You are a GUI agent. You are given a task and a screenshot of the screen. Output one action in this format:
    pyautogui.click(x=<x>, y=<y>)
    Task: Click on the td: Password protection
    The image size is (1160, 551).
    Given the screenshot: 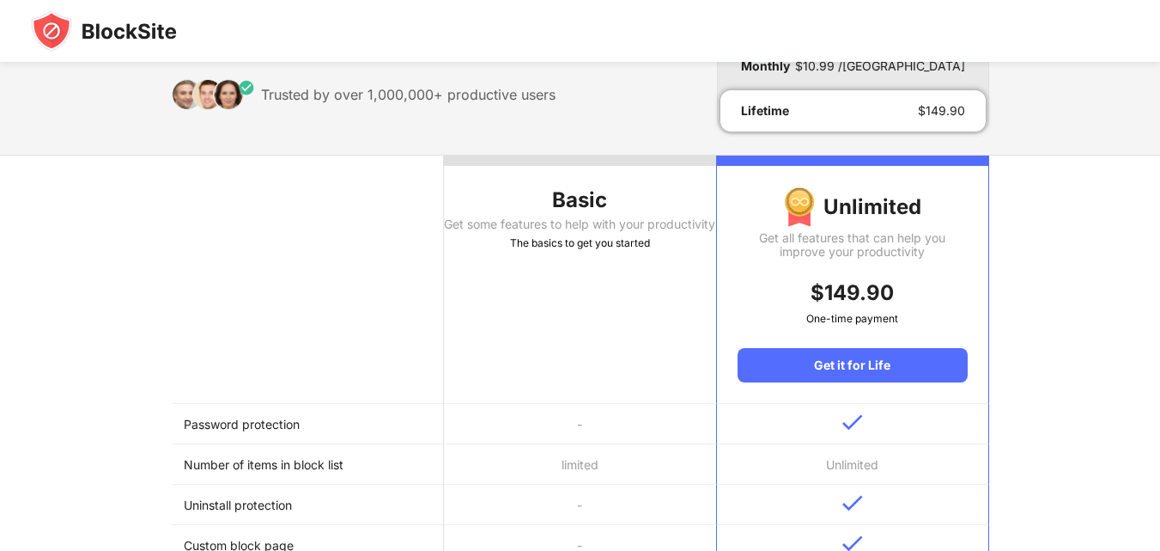 What is the action you would take?
    pyautogui.click(x=307, y=423)
    